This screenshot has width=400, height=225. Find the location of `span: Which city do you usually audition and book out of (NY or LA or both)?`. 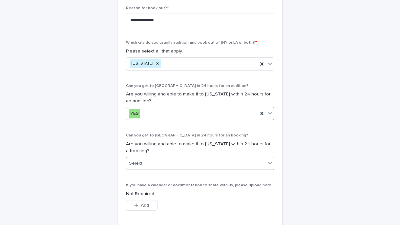

span: Which city do you usually audition and book out of (NY or LA or both)? is located at coordinates (191, 43).